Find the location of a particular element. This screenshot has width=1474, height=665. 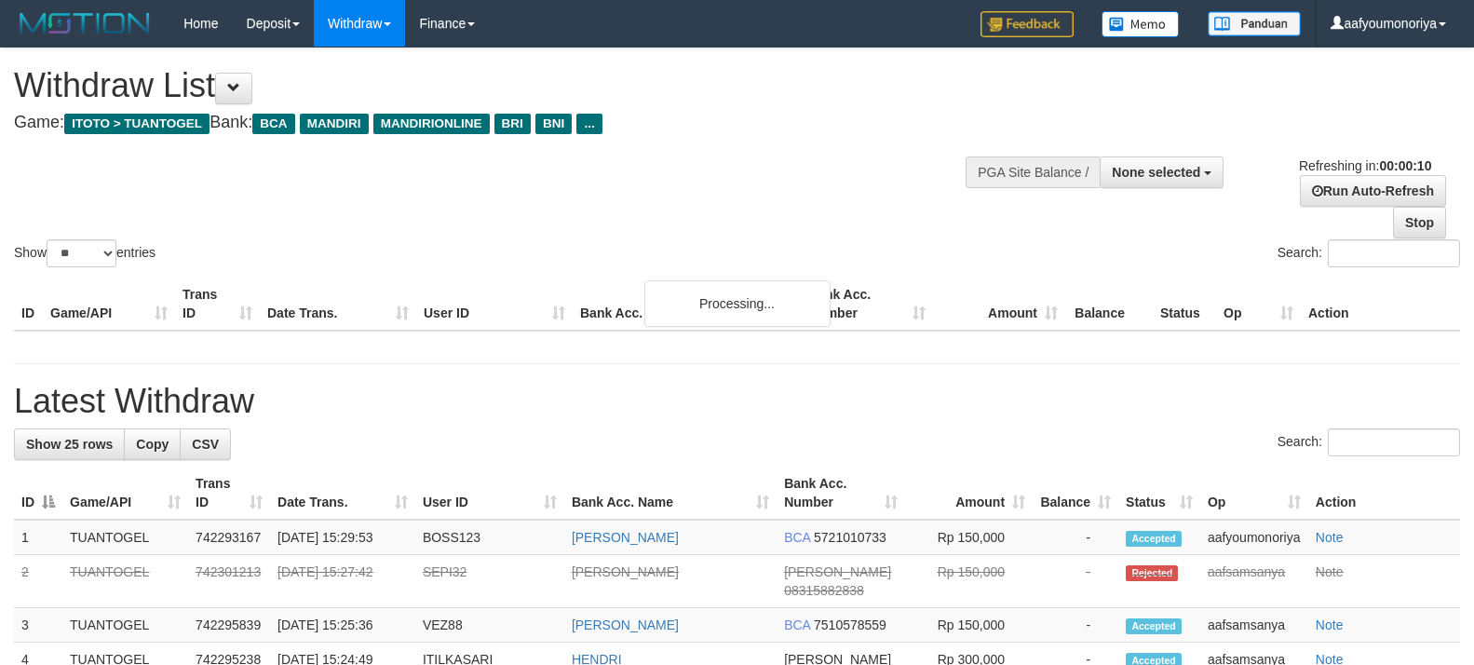

span: Copy 5721010733 to clipboard is located at coordinates (850, 537).